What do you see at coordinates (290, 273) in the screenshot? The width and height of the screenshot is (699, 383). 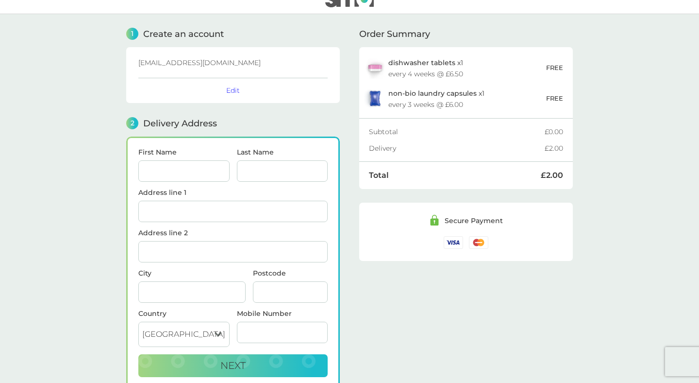 I see `label: Postcode` at bounding box center [290, 273].